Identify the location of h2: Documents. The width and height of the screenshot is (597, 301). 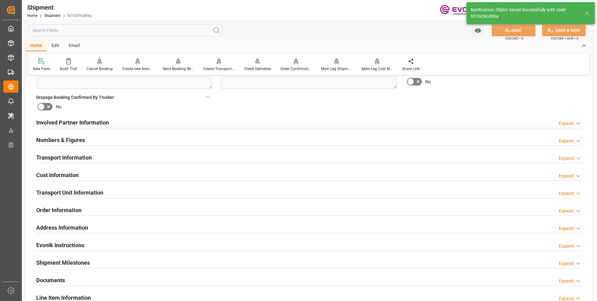
(51, 280).